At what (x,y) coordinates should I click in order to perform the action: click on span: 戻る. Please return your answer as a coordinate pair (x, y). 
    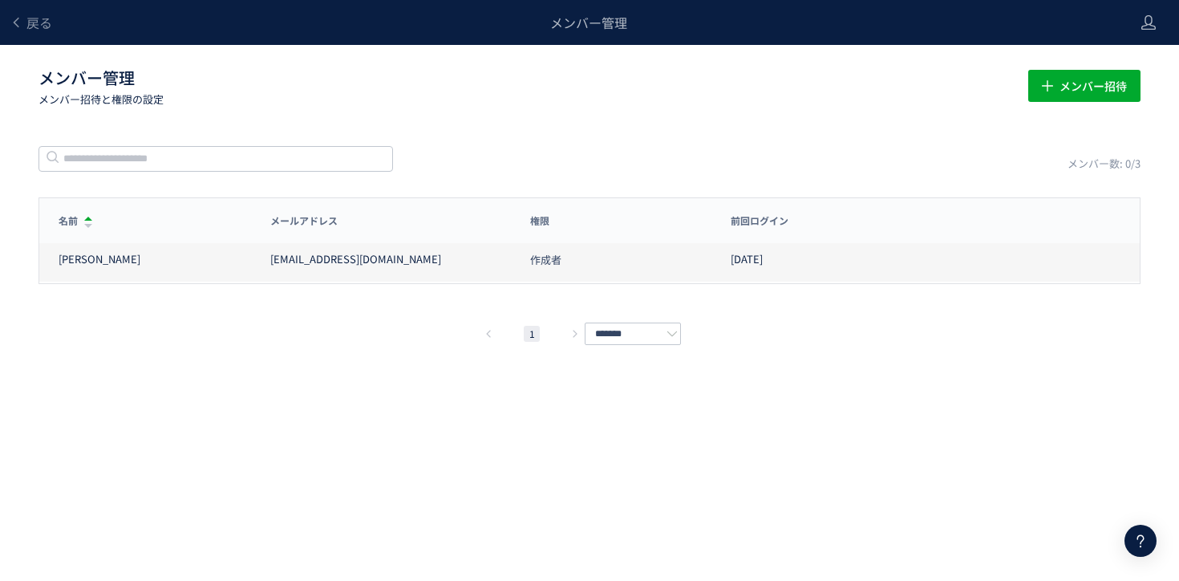
    Looking at the image, I should click on (39, 22).